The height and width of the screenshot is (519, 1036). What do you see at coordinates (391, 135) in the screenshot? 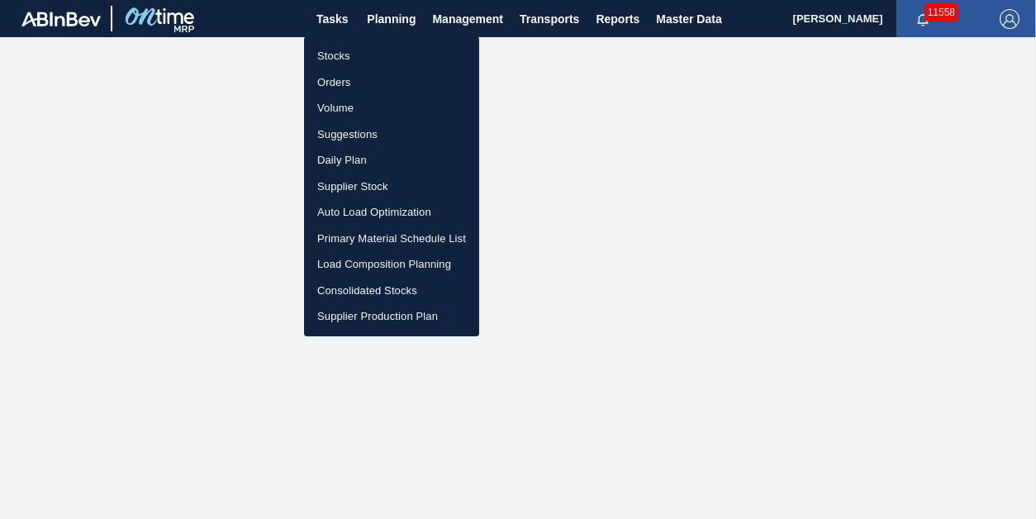
I see `a: Suggestions` at bounding box center [391, 135].